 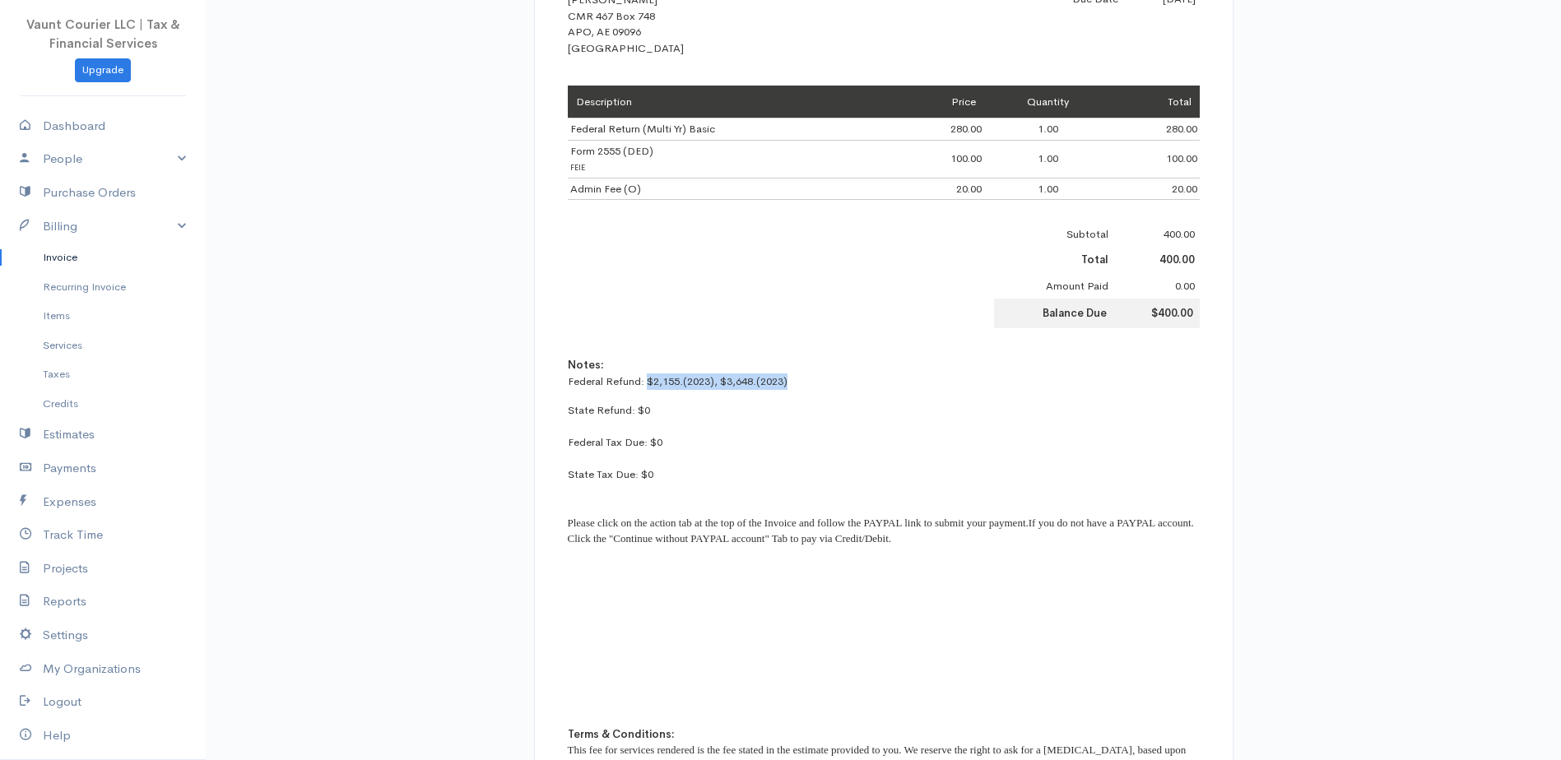 What do you see at coordinates (1156, 313) in the screenshot?
I see `td: $400.00` at bounding box center [1156, 313].